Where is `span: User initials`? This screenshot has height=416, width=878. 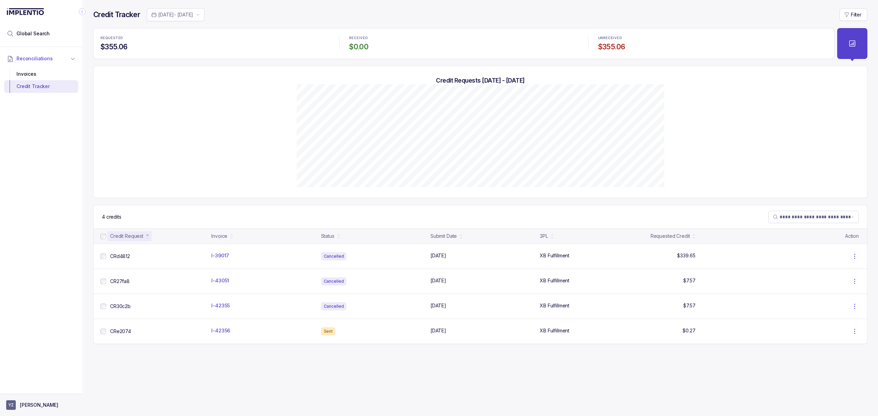 span: User initials is located at coordinates (11, 405).